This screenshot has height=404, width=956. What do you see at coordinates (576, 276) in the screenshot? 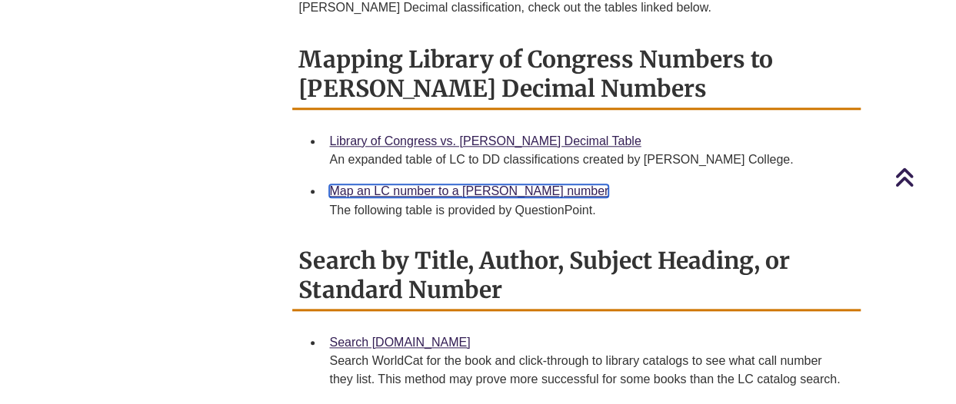
I see `h2: Search by Title, Author, Subject Heading, or Standard Number` at bounding box center [576, 276].